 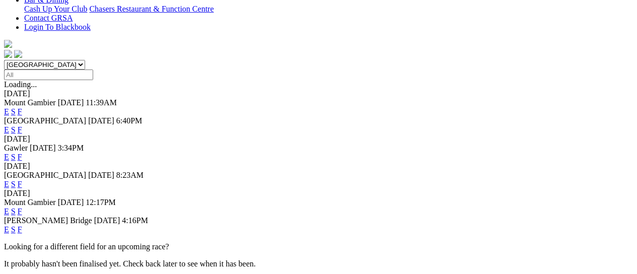 I want to click on span: Gawler, so click(x=16, y=148).